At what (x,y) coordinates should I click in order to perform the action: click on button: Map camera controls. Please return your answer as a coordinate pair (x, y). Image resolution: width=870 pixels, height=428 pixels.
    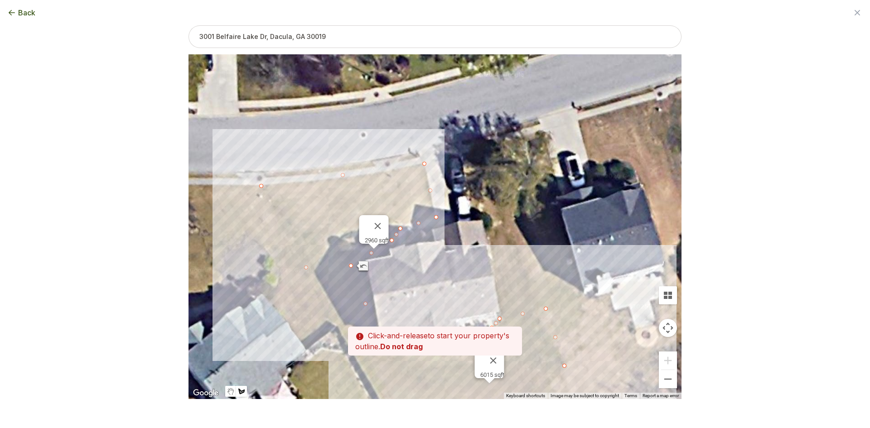
    Looking at the image, I should click on (668, 328).